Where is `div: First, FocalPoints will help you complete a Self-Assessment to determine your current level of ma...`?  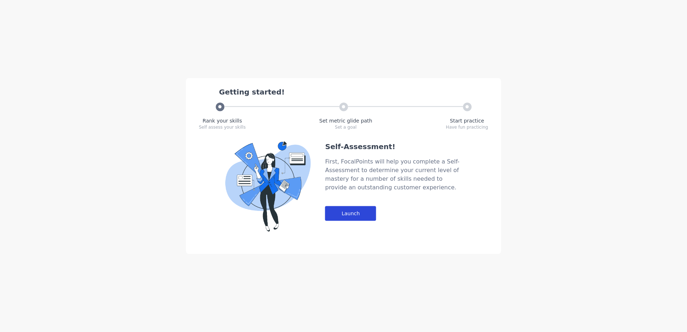
div: First, FocalPoints will help you complete a Self-Assessment to determine your current level of ma... is located at coordinates (393, 175).